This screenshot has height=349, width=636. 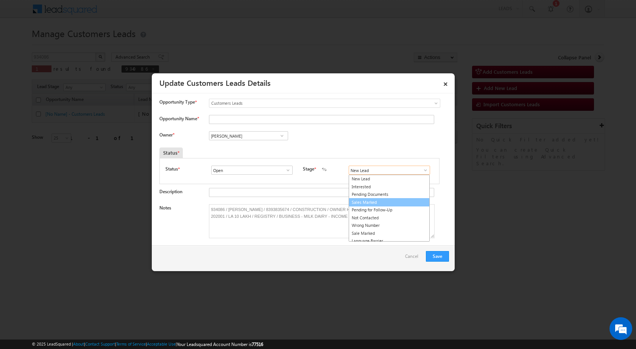 I want to click on a: Cancel, so click(x=413, y=258).